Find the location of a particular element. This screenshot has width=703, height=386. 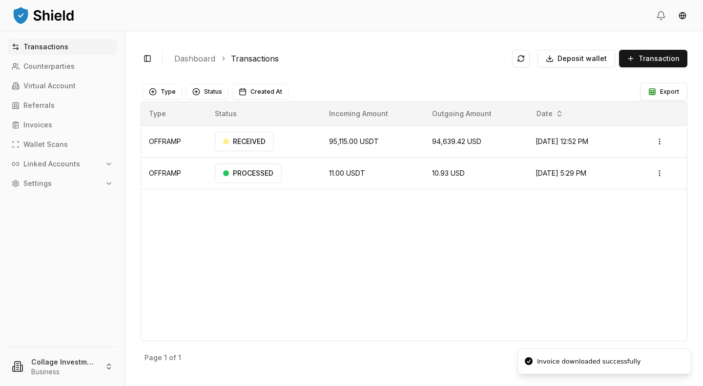

button: Date is located at coordinates (549, 114).